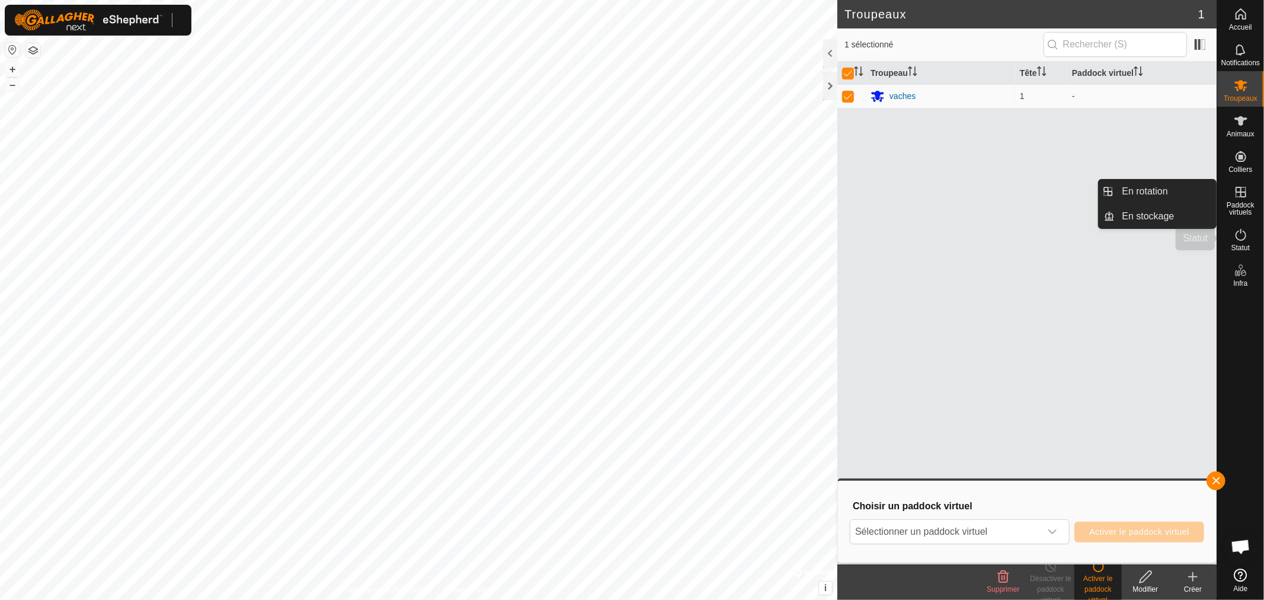 The width and height of the screenshot is (1264, 600). What do you see at coordinates (1139, 532) in the screenshot?
I see `button: Activer le paddock virtuel` at bounding box center [1139, 532].